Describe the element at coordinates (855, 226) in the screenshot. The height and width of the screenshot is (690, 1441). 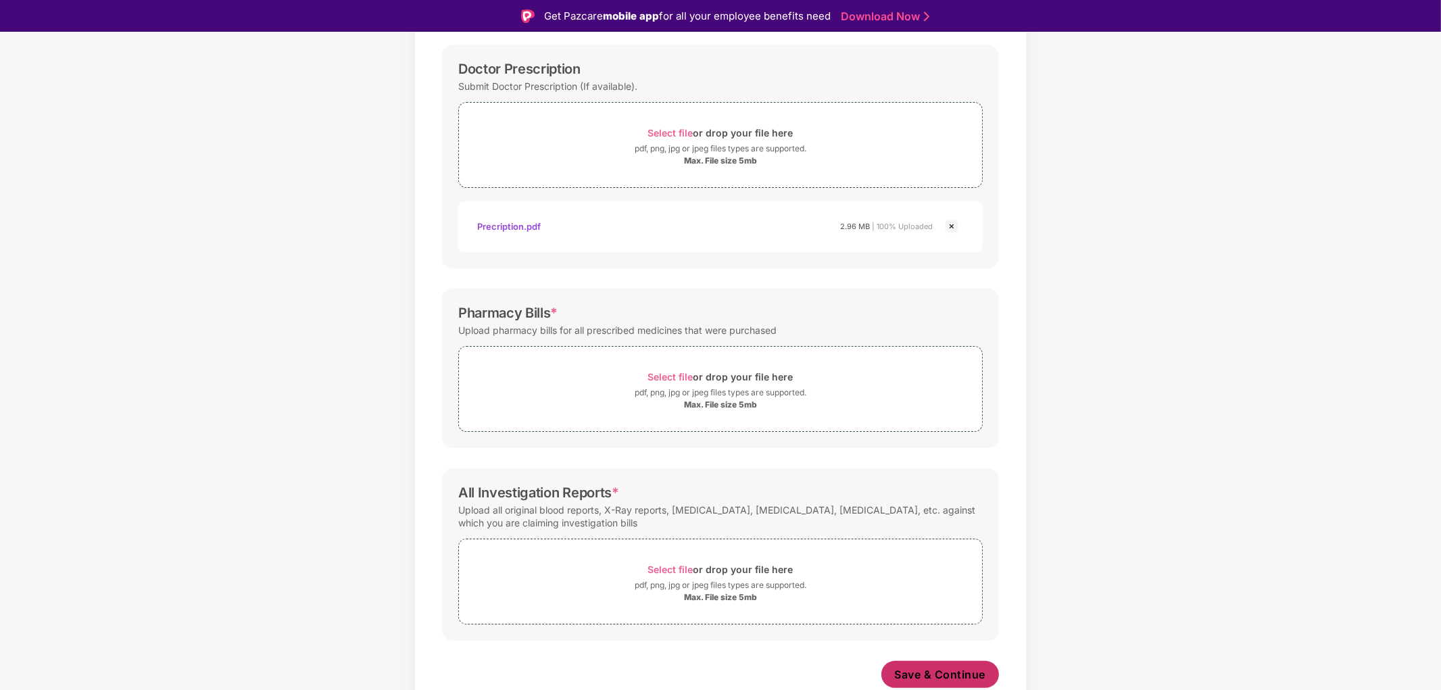
I see `span: 2.96 MB` at that location.